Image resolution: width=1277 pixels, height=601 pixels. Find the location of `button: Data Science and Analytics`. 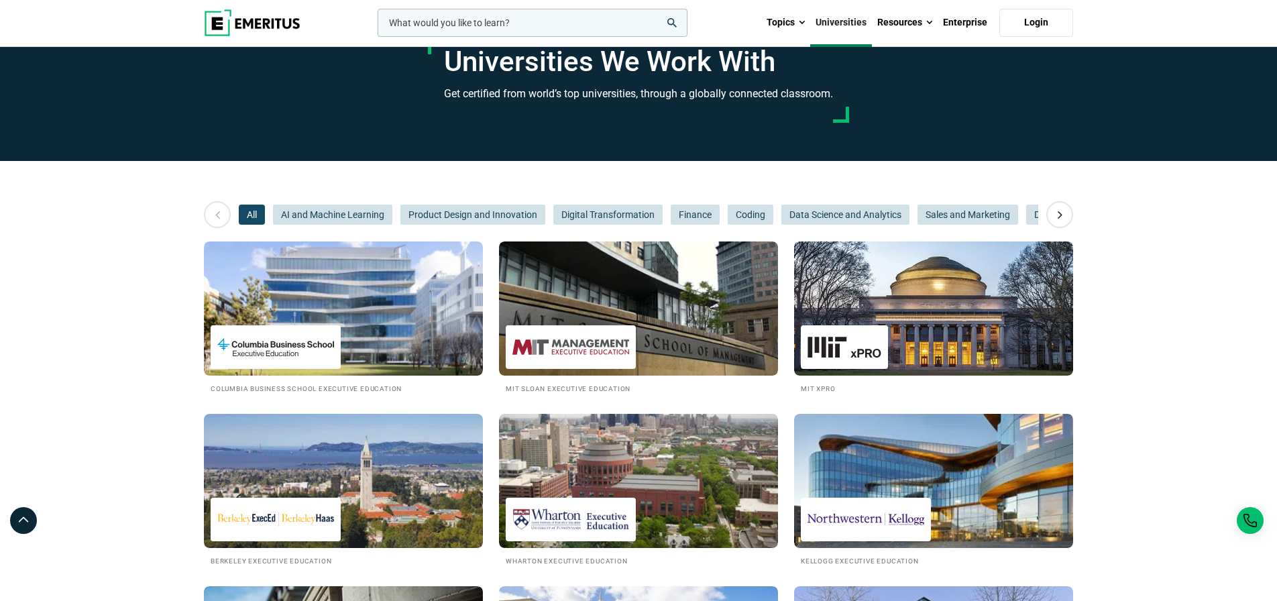

button: Data Science and Analytics is located at coordinates (845, 215).